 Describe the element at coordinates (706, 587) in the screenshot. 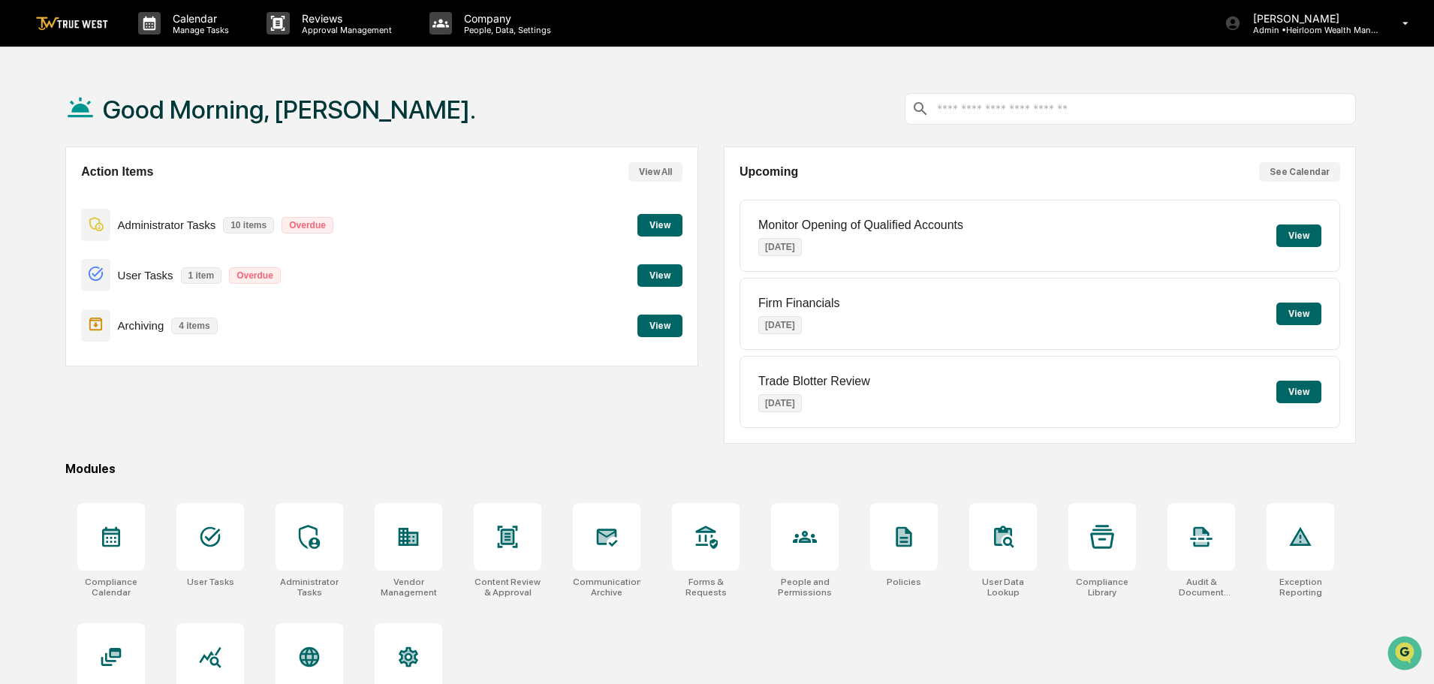

I see `div: Forms & Requests` at that location.